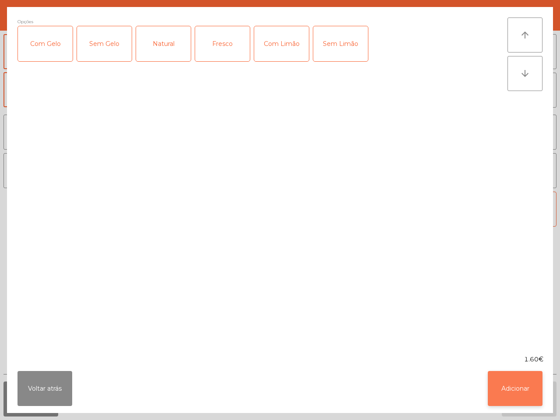  I want to click on div: Fresco, so click(222, 44).